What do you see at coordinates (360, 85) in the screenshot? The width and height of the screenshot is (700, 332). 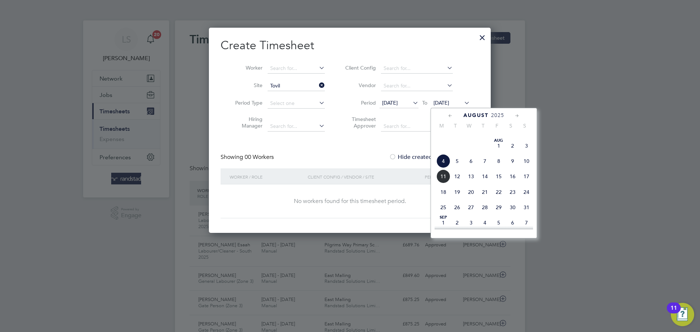 I see `label: Vendor` at bounding box center [360, 85].